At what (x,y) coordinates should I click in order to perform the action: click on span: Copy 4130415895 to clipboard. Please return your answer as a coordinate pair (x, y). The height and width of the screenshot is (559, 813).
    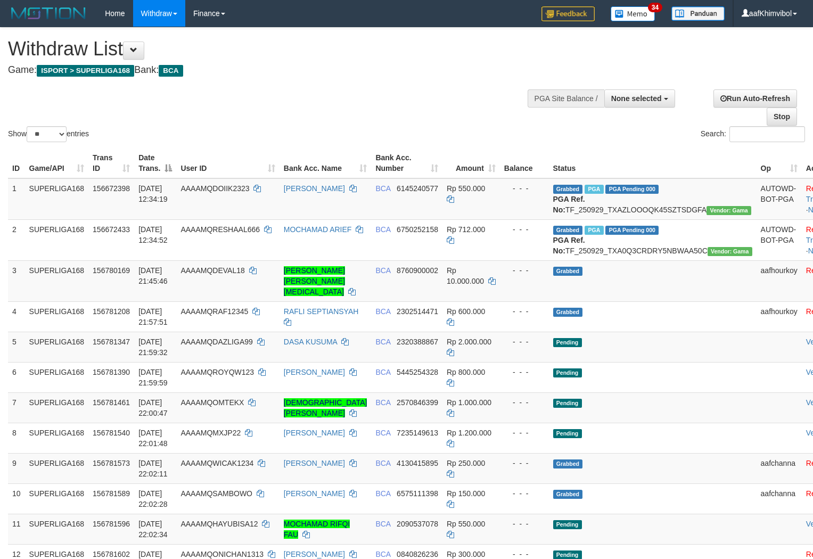
    Looking at the image, I should click on (418, 463).